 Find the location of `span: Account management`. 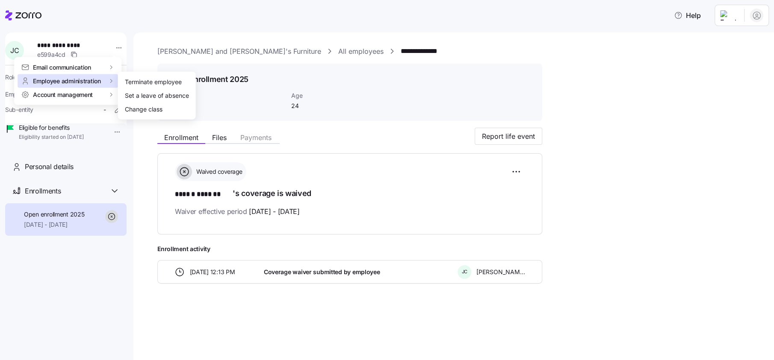

span: Account management is located at coordinates (63, 94).